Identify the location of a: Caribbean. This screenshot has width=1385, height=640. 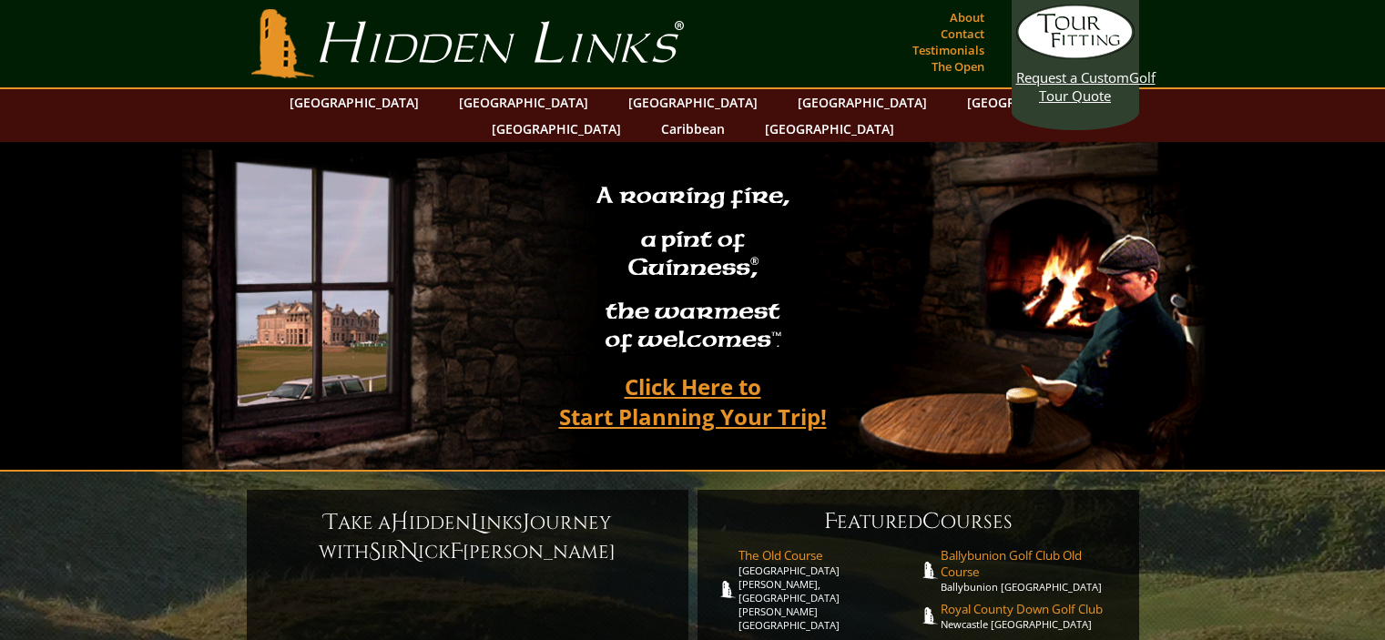
(693, 128).